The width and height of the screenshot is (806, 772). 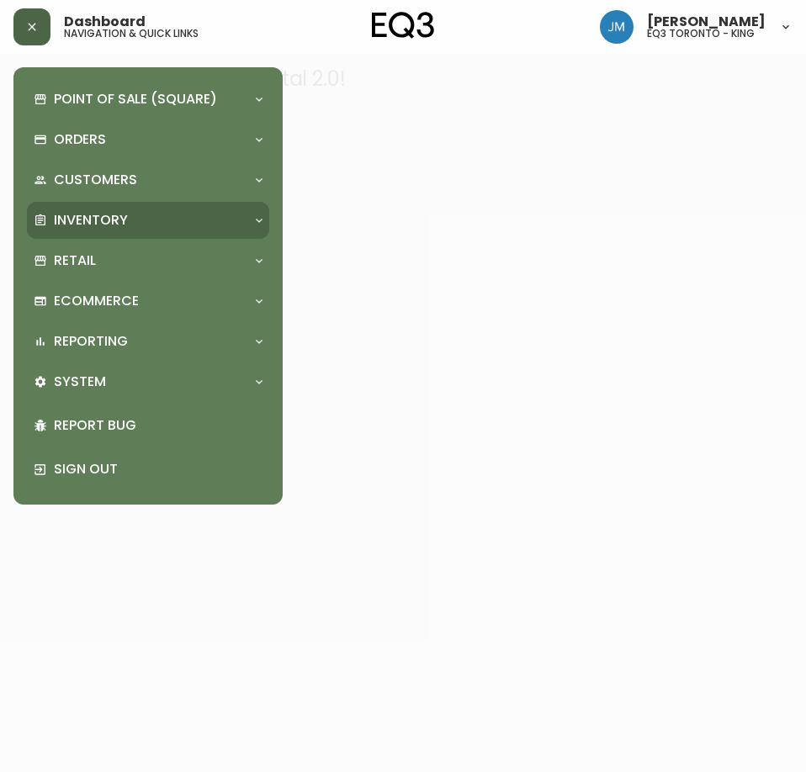 I want to click on p: Point of Sale (Square), so click(x=135, y=99).